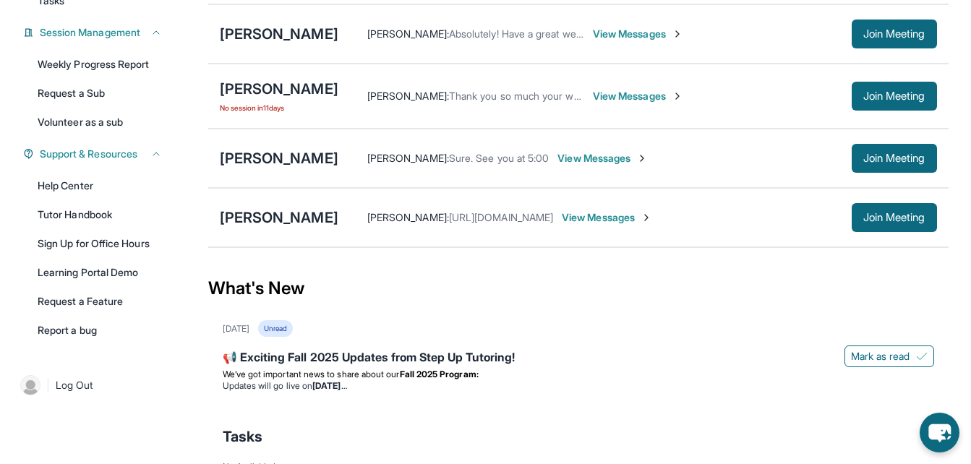 This screenshot has width=971, height=464. What do you see at coordinates (276, 328) in the screenshot?
I see `div: Unread` at bounding box center [276, 328].